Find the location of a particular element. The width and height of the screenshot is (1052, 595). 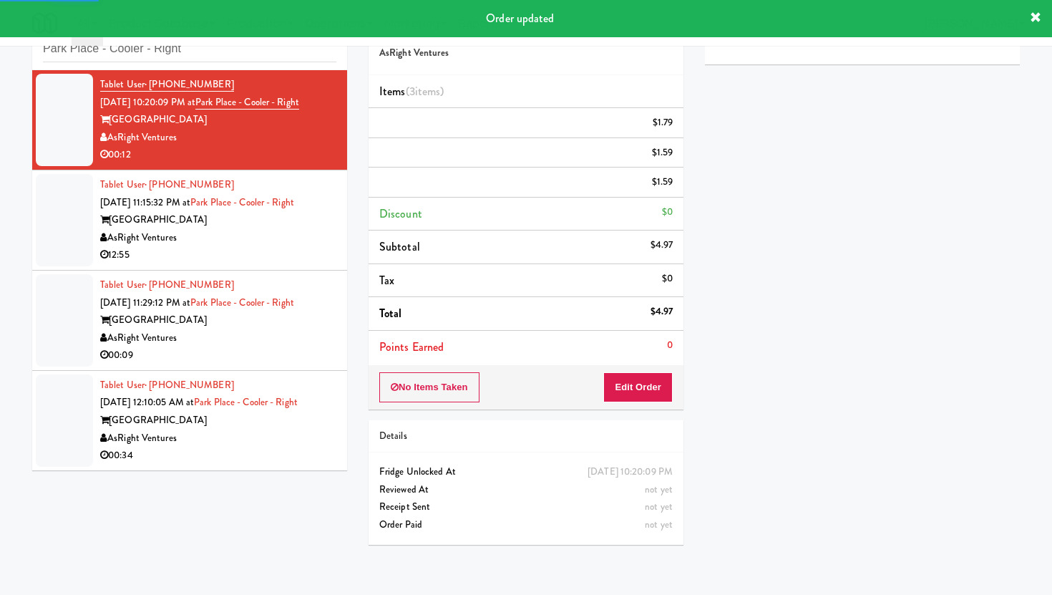

div: 00:12 is located at coordinates (218, 155).